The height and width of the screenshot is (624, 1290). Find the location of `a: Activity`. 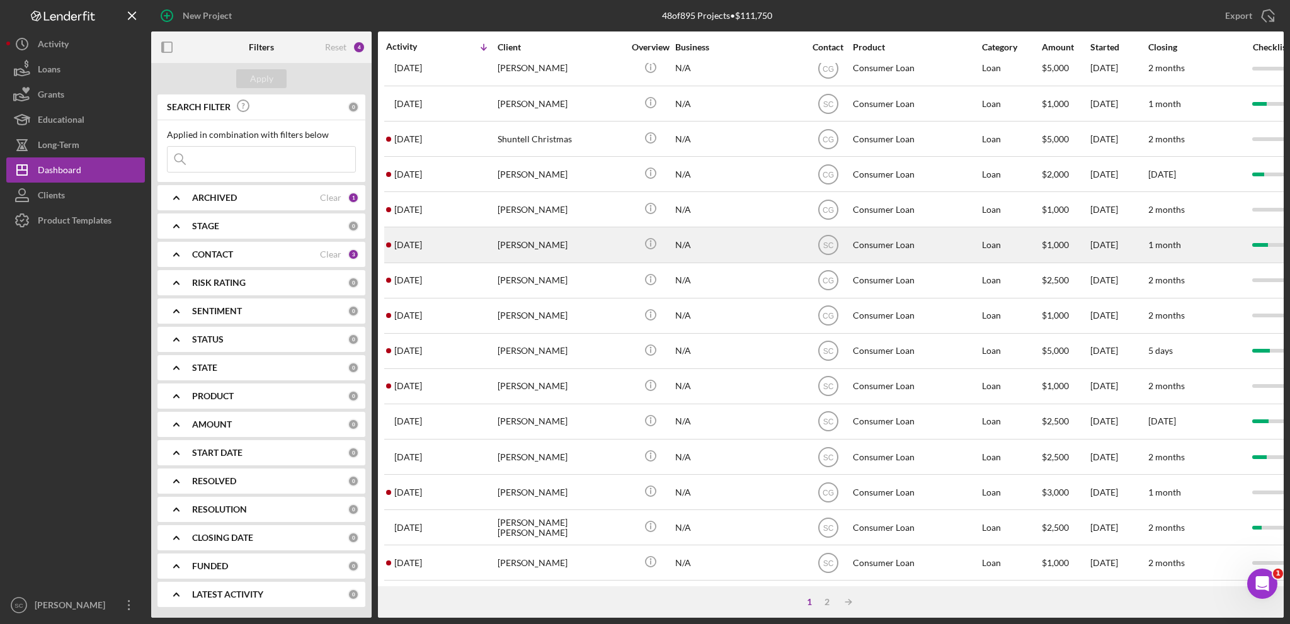

a: Activity is located at coordinates (76, 44).